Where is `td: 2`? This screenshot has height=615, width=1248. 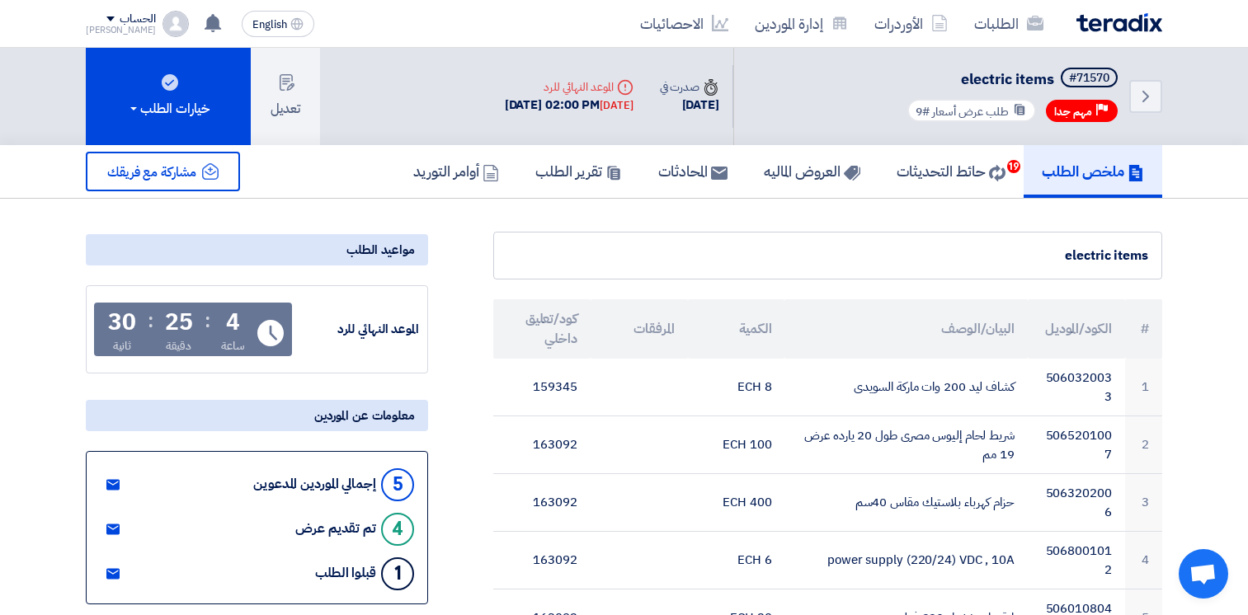 td: 2 is located at coordinates (1143, 445).